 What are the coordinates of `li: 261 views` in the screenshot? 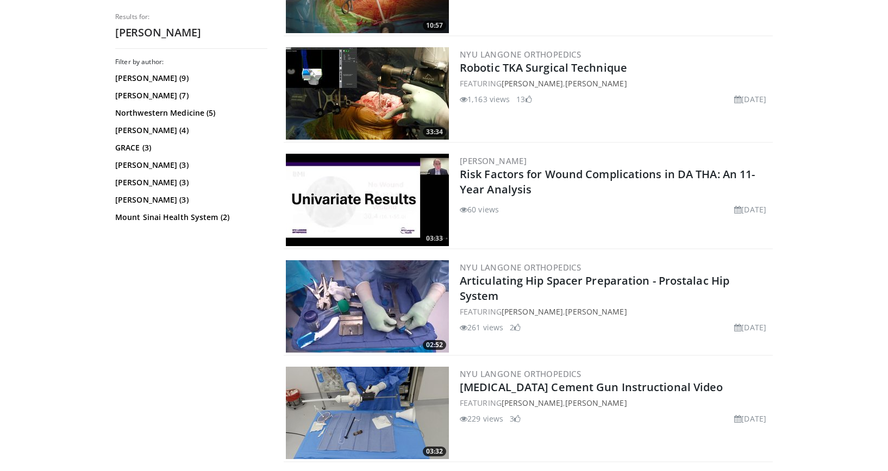 It's located at (482, 327).